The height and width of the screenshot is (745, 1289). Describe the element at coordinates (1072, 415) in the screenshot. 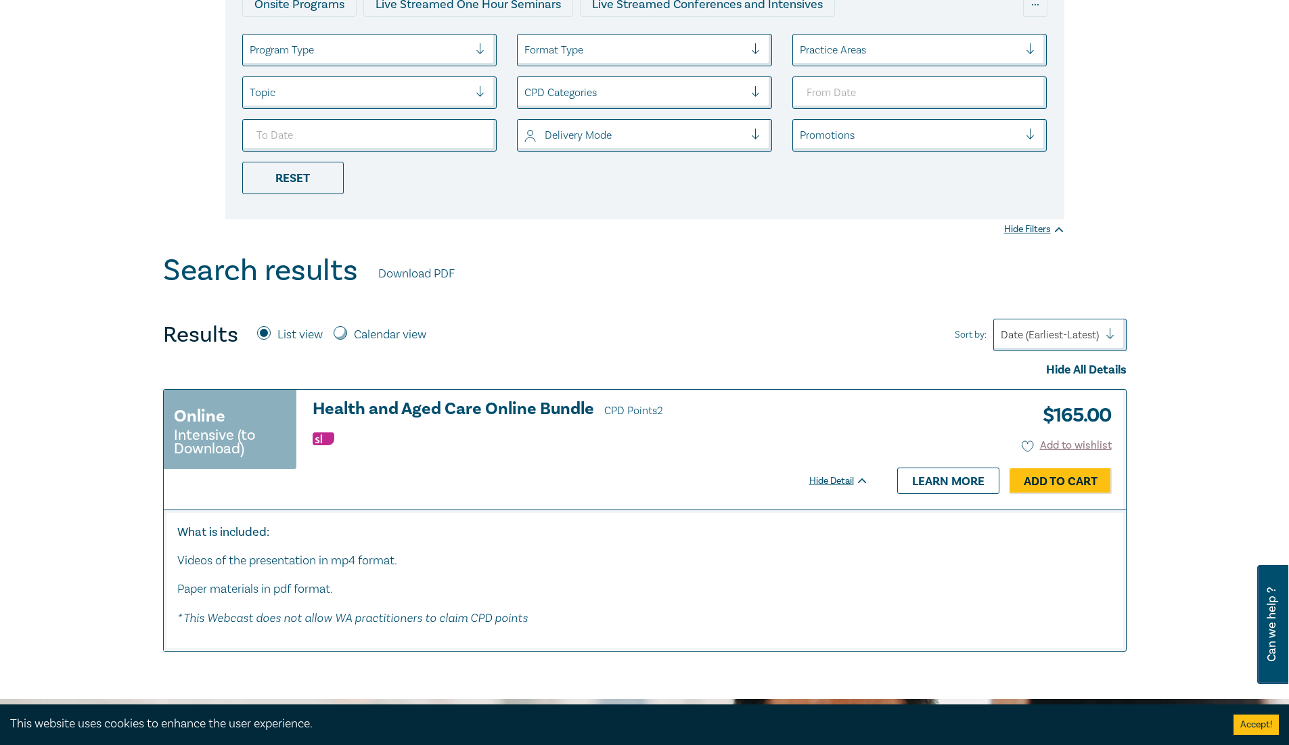

I see `h3: $ 165.00` at that location.